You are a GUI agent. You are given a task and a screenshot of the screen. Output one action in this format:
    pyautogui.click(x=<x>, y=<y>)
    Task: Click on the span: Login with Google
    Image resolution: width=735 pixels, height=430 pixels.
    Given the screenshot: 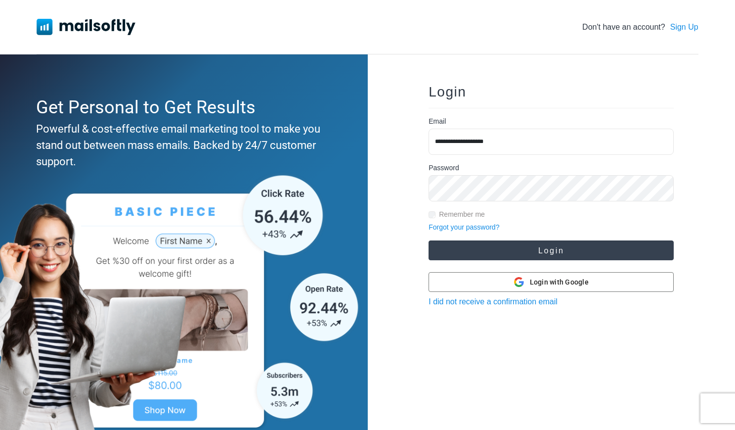 What is the action you would take?
    pyautogui.click(x=559, y=282)
    